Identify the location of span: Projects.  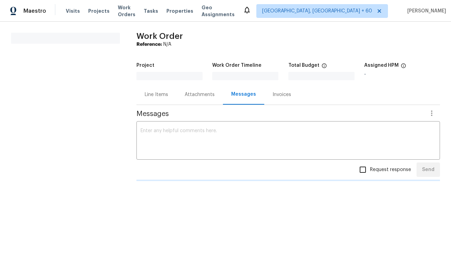
(99, 11).